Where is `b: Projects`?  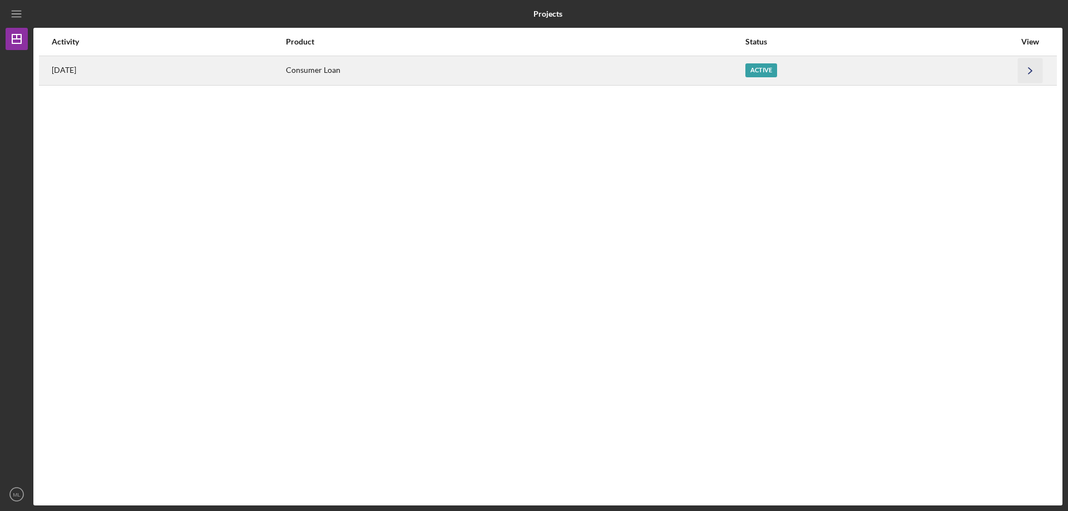 b: Projects is located at coordinates (548, 14).